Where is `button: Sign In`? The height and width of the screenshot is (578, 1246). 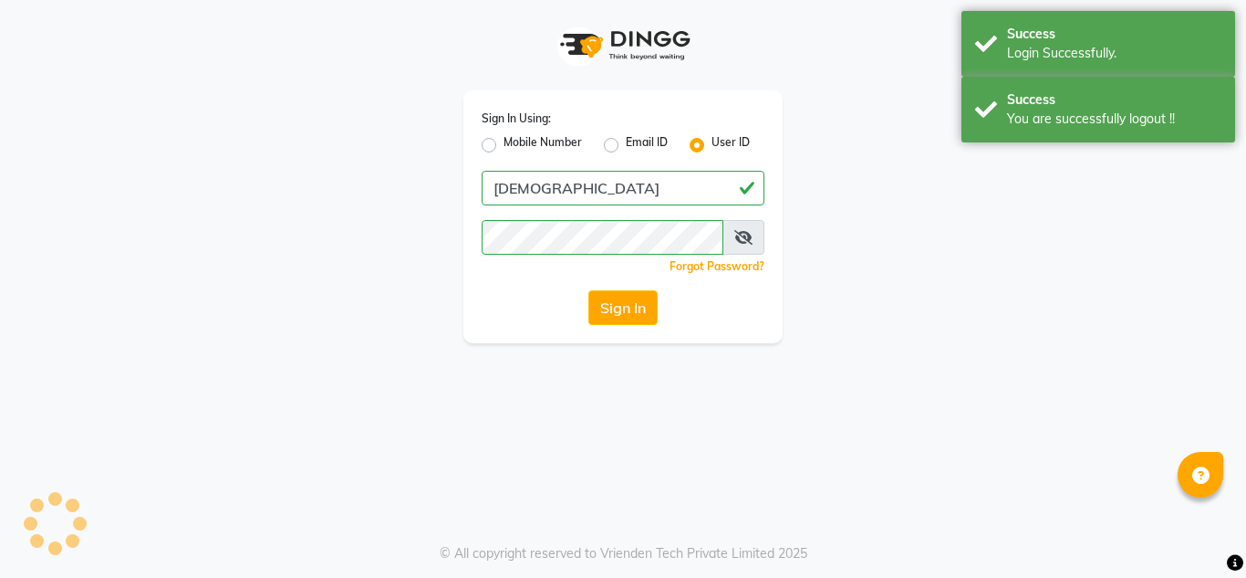
button: Sign In is located at coordinates (623, 307).